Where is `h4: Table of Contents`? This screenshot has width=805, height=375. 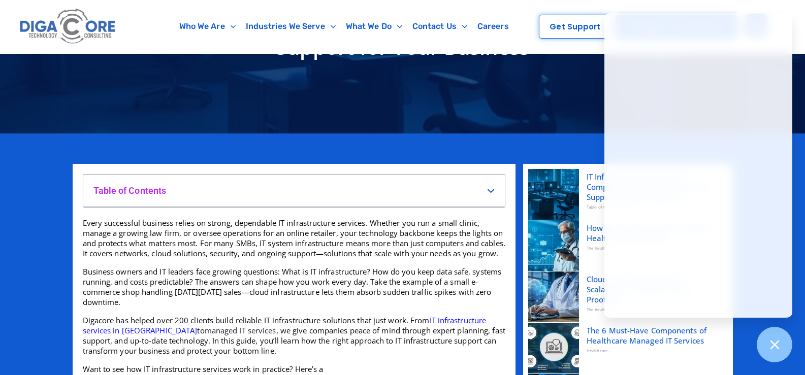
h4: Table of Contents is located at coordinates (290, 190).